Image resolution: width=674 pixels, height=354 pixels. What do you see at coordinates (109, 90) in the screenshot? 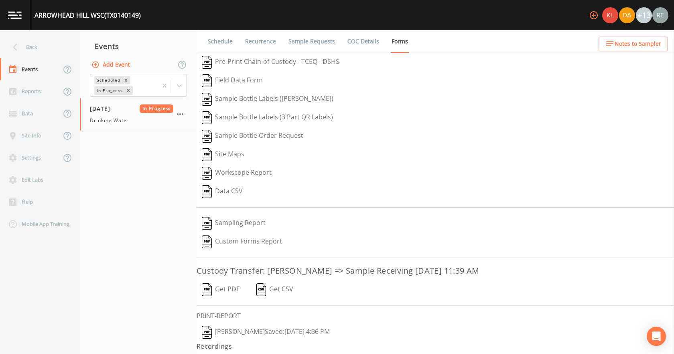
I see `div: In Progress` at bounding box center [109, 90].